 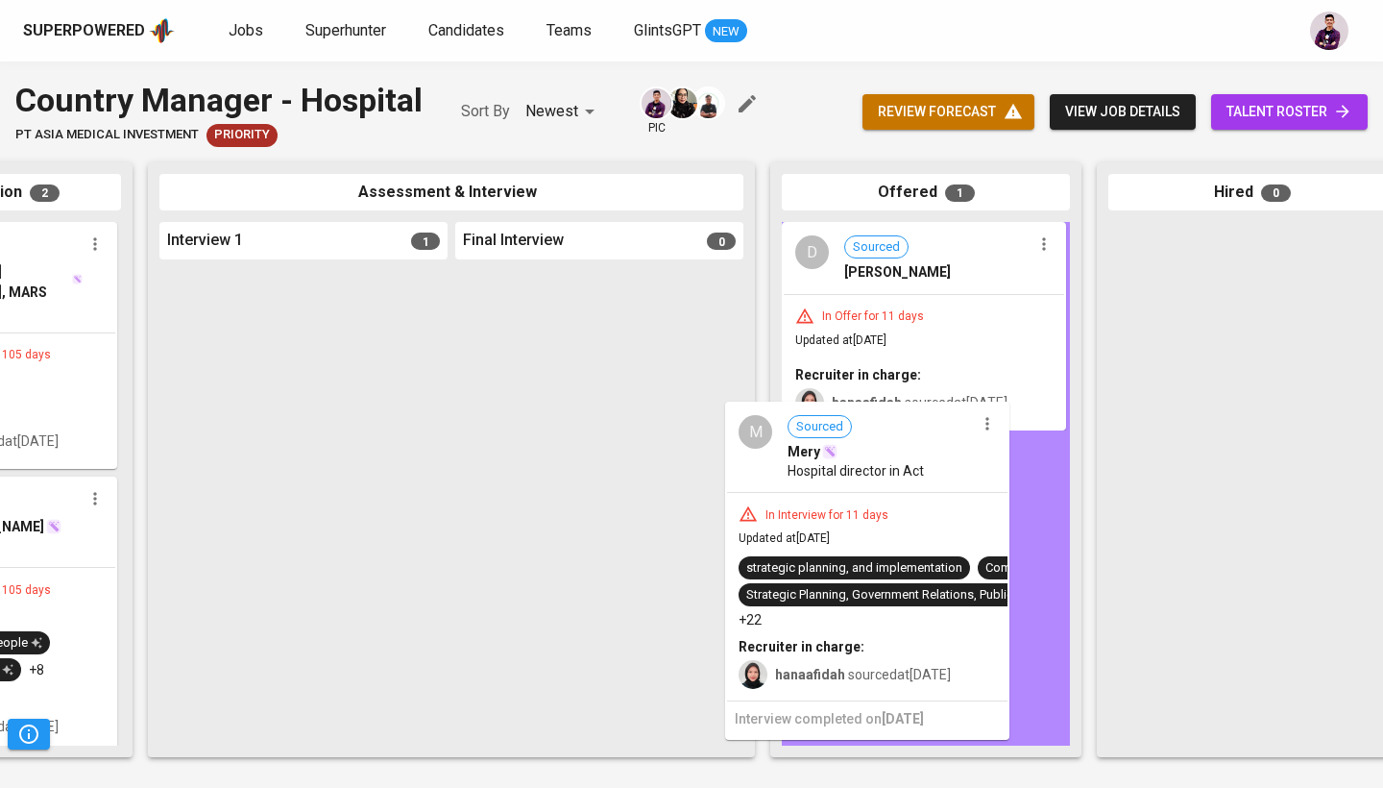 I want to click on a: GlintsGPT NEW, so click(x=691, y=31).